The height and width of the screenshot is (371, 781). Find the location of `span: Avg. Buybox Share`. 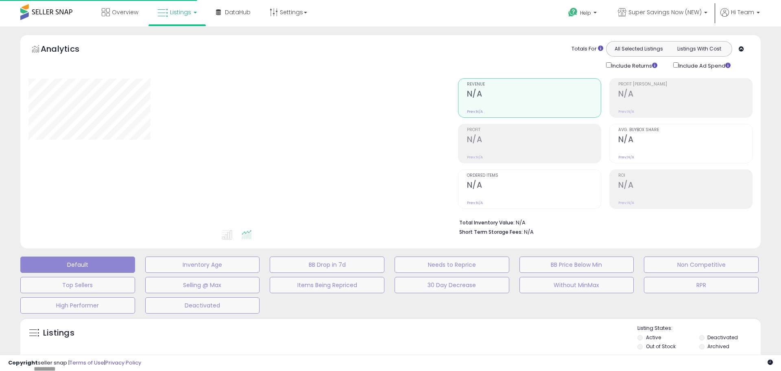

span: Avg. Buybox Share is located at coordinates (685, 130).